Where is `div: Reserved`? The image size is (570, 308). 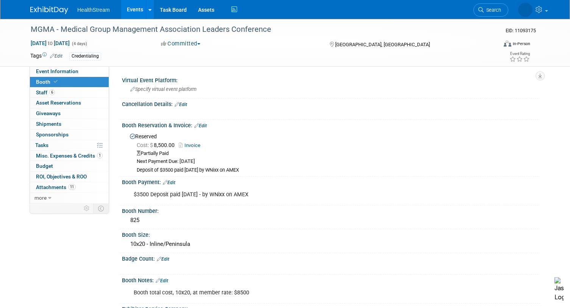 div: Reserved is located at coordinates (331, 152).